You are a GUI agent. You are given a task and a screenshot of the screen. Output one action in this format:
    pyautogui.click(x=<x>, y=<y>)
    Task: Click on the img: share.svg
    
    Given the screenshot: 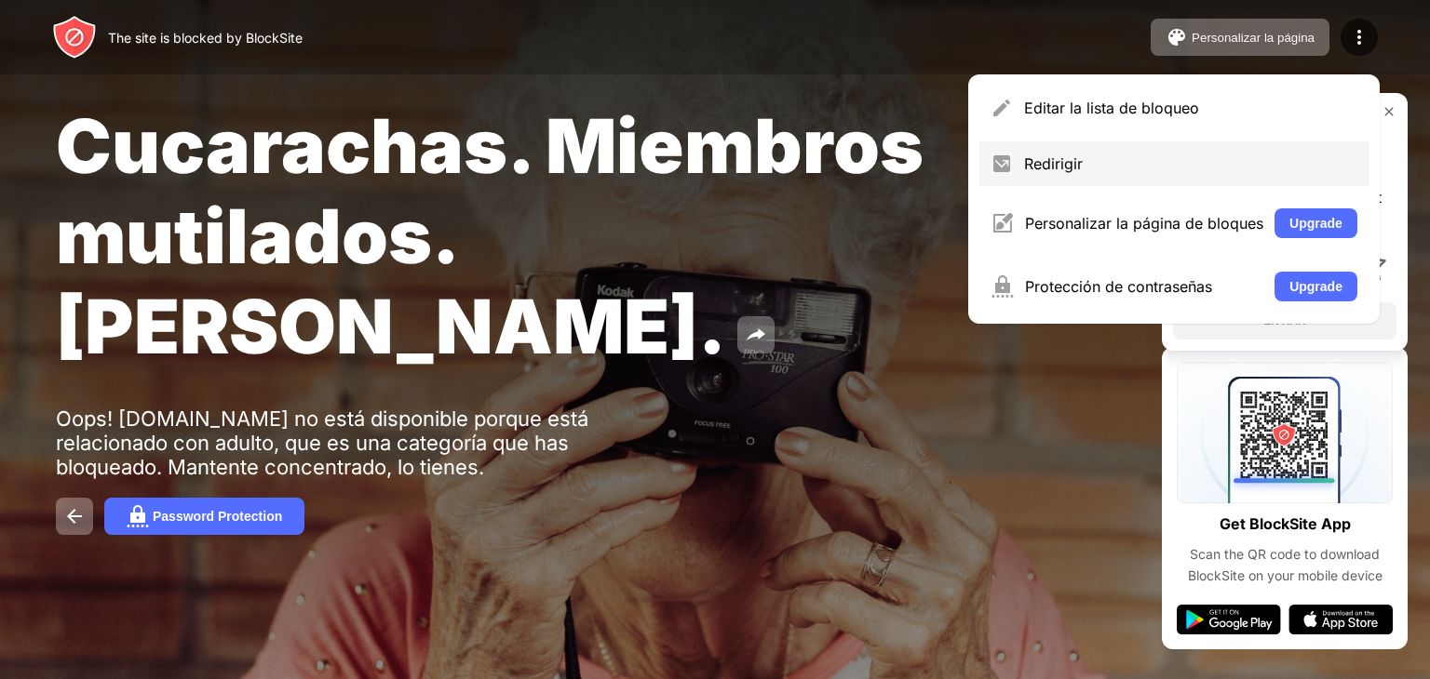 What is the action you would take?
    pyautogui.click(x=756, y=335)
    